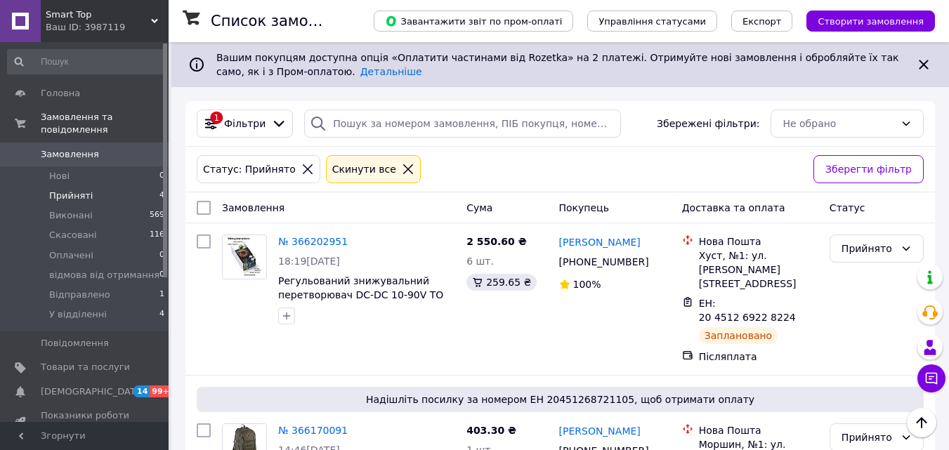 This screenshot has width=949, height=450. I want to click on span: 2 550.60 ₴, so click(497, 242).